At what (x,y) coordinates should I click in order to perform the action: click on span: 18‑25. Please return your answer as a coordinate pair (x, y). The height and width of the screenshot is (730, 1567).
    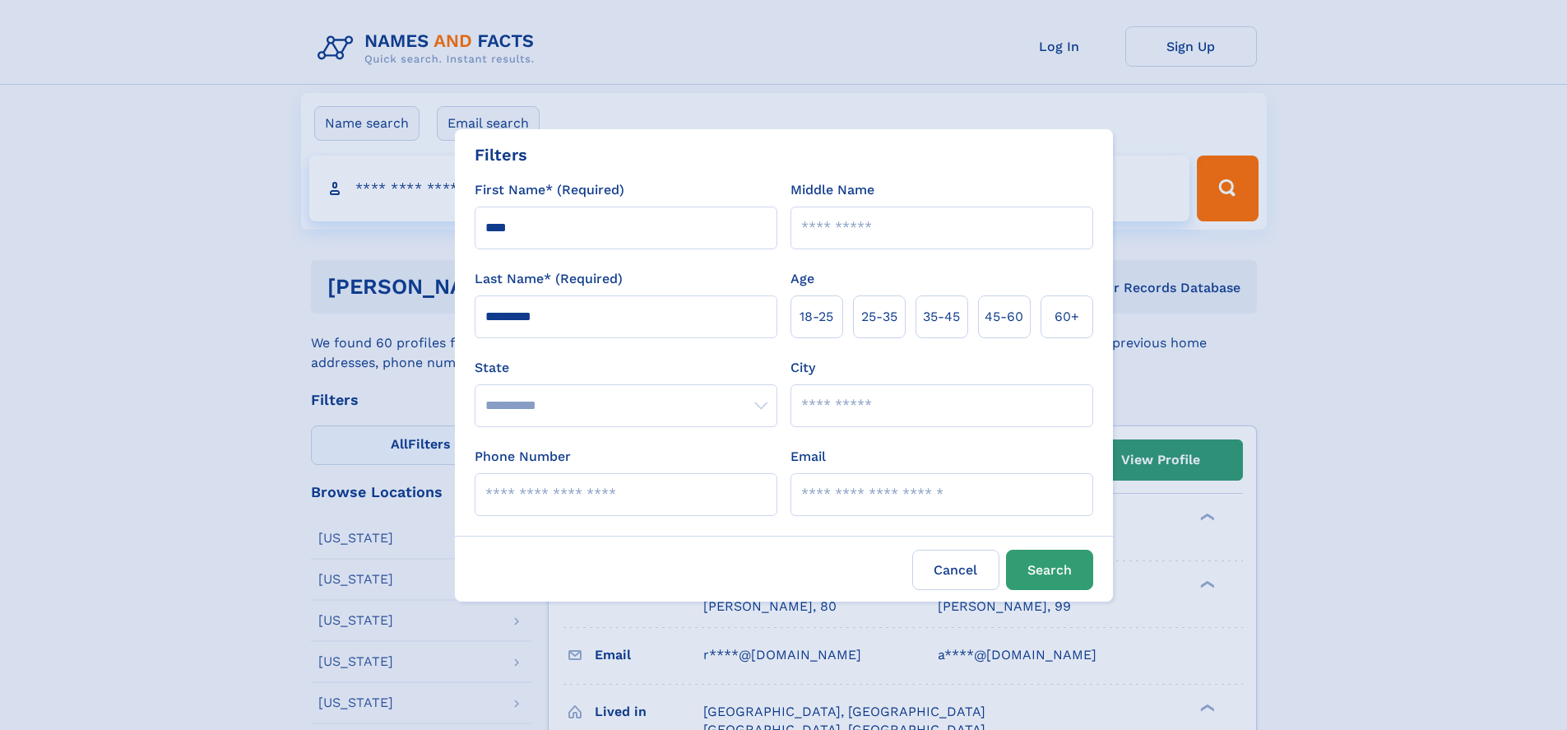
    Looking at the image, I should click on (816, 317).